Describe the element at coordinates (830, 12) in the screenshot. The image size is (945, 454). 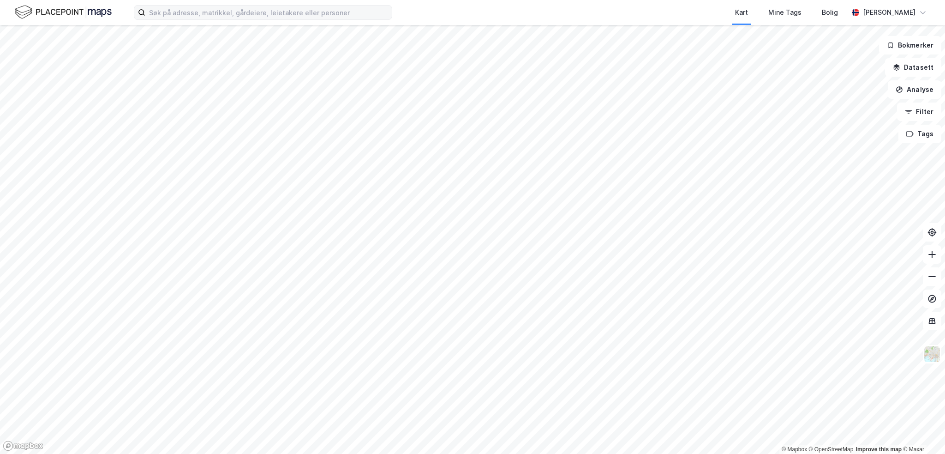
I see `div: Bolig` at that location.